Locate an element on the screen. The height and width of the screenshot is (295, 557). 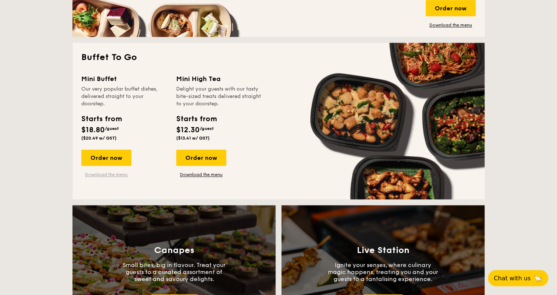
span: $12.30 is located at coordinates (188, 130).